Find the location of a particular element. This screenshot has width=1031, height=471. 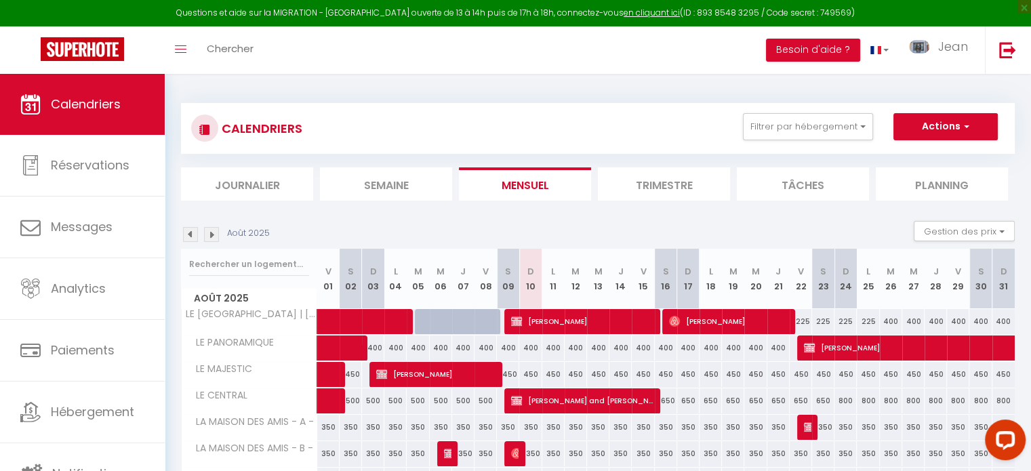

a: en cliquant ici is located at coordinates (651, 12).